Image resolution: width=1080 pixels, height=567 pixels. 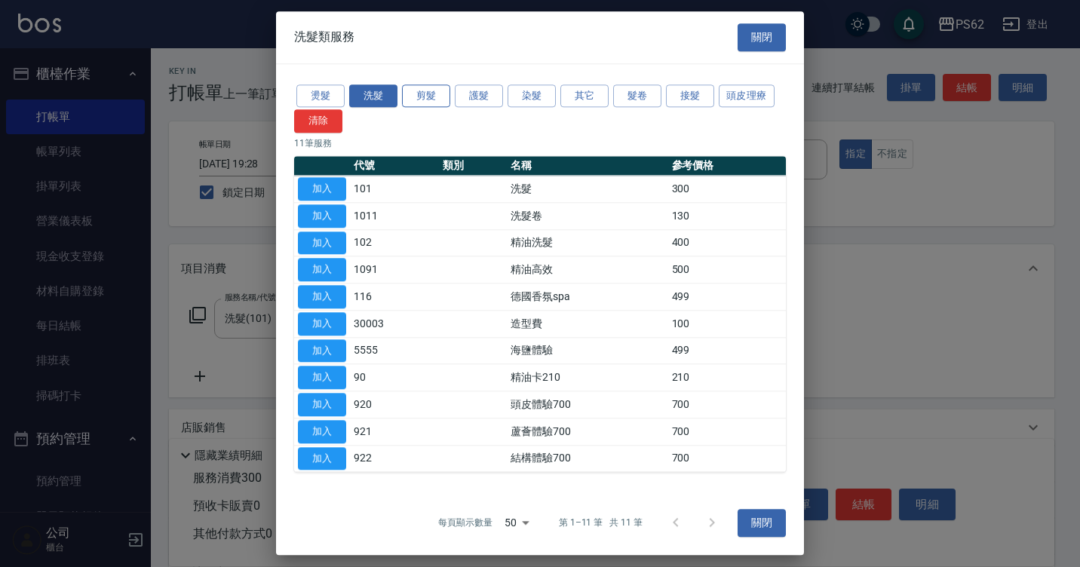 I want to click on td: 洗髮卷, so click(x=587, y=217).